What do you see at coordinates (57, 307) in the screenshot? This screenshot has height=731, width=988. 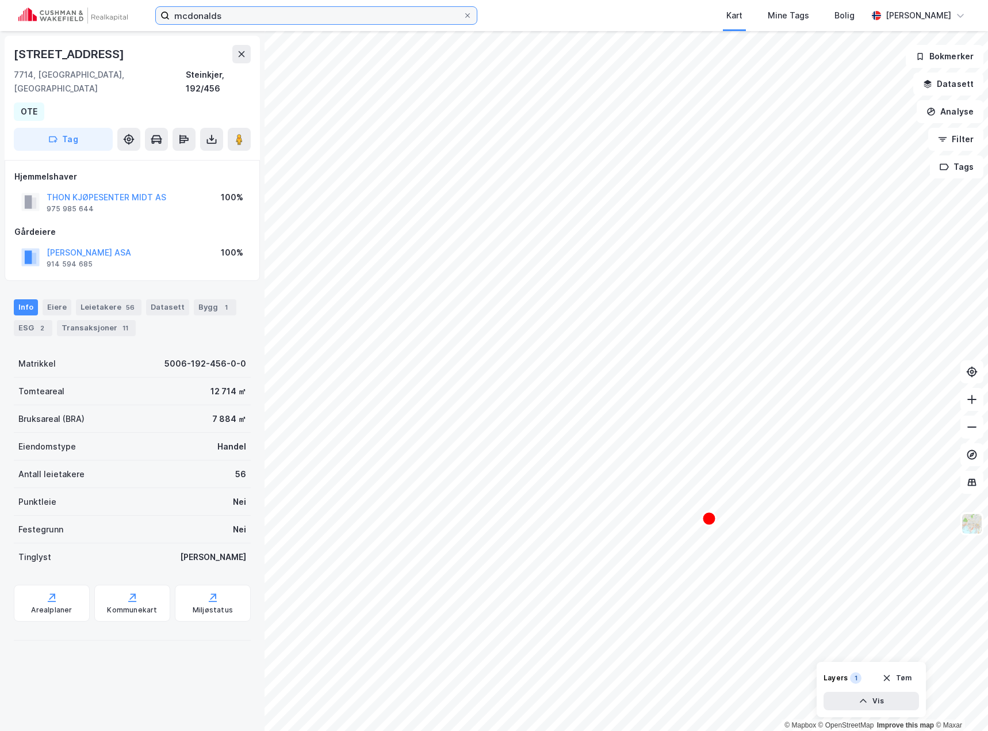 I see `div: Eiere` at bounding box center [57, 307].